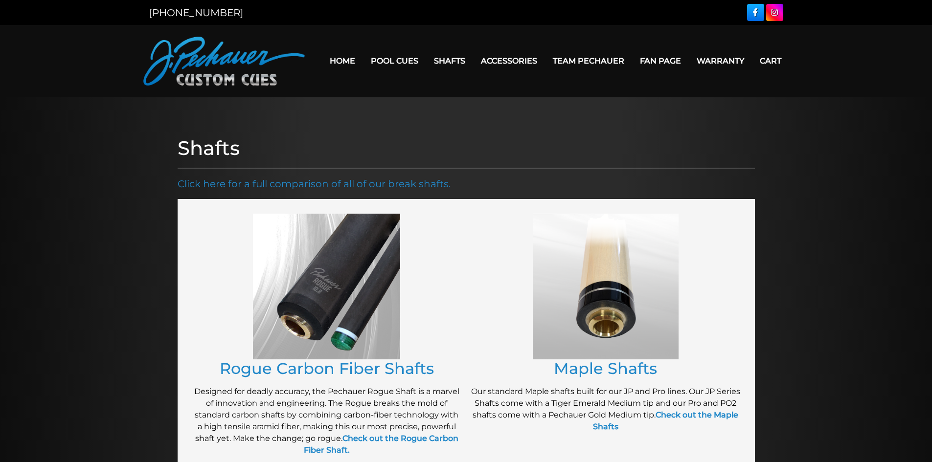  Describe the element at coordinates (720, 61) in the screenshot. I see `a: Warranty` at that location.